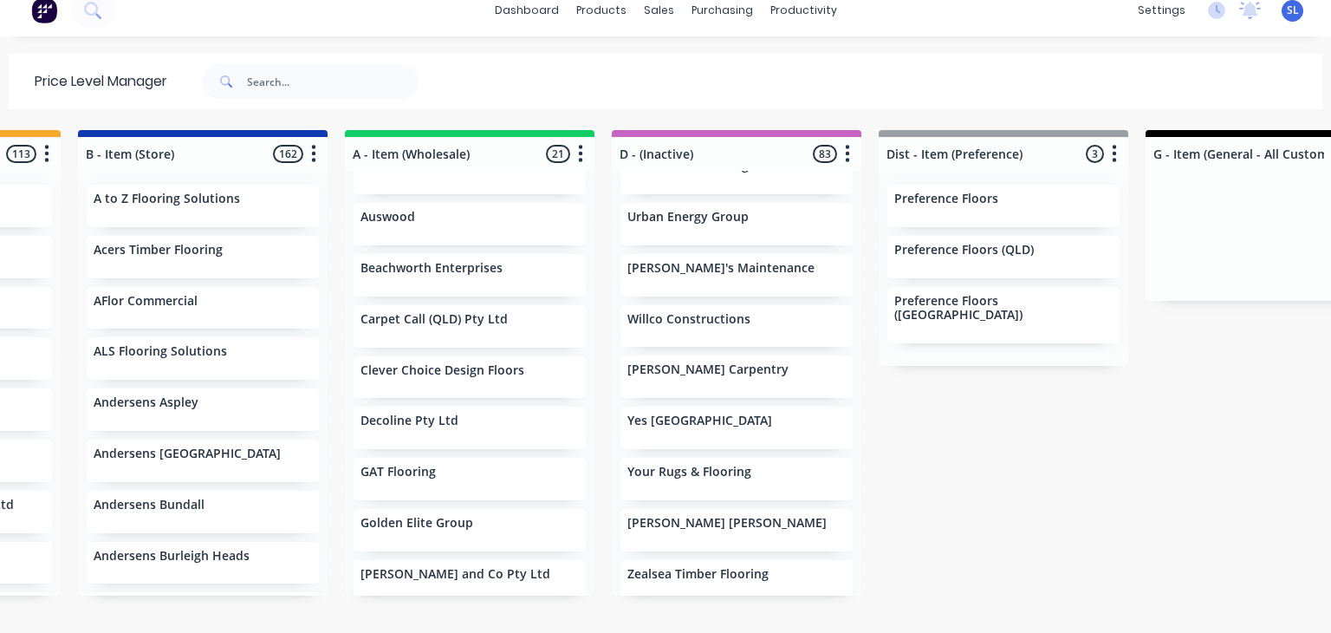  What do you see at coordinates (442, 370) in the screenshot?
I see `p: Clever Choice Design Floors` at bounding box center [442, 370].